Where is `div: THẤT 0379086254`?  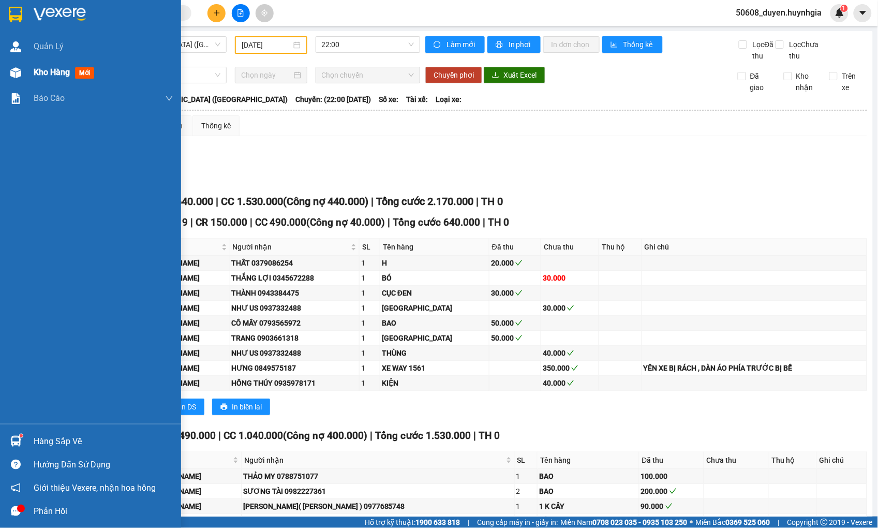 div: THẤT 0379086254 is located at coordinates (295, 263).